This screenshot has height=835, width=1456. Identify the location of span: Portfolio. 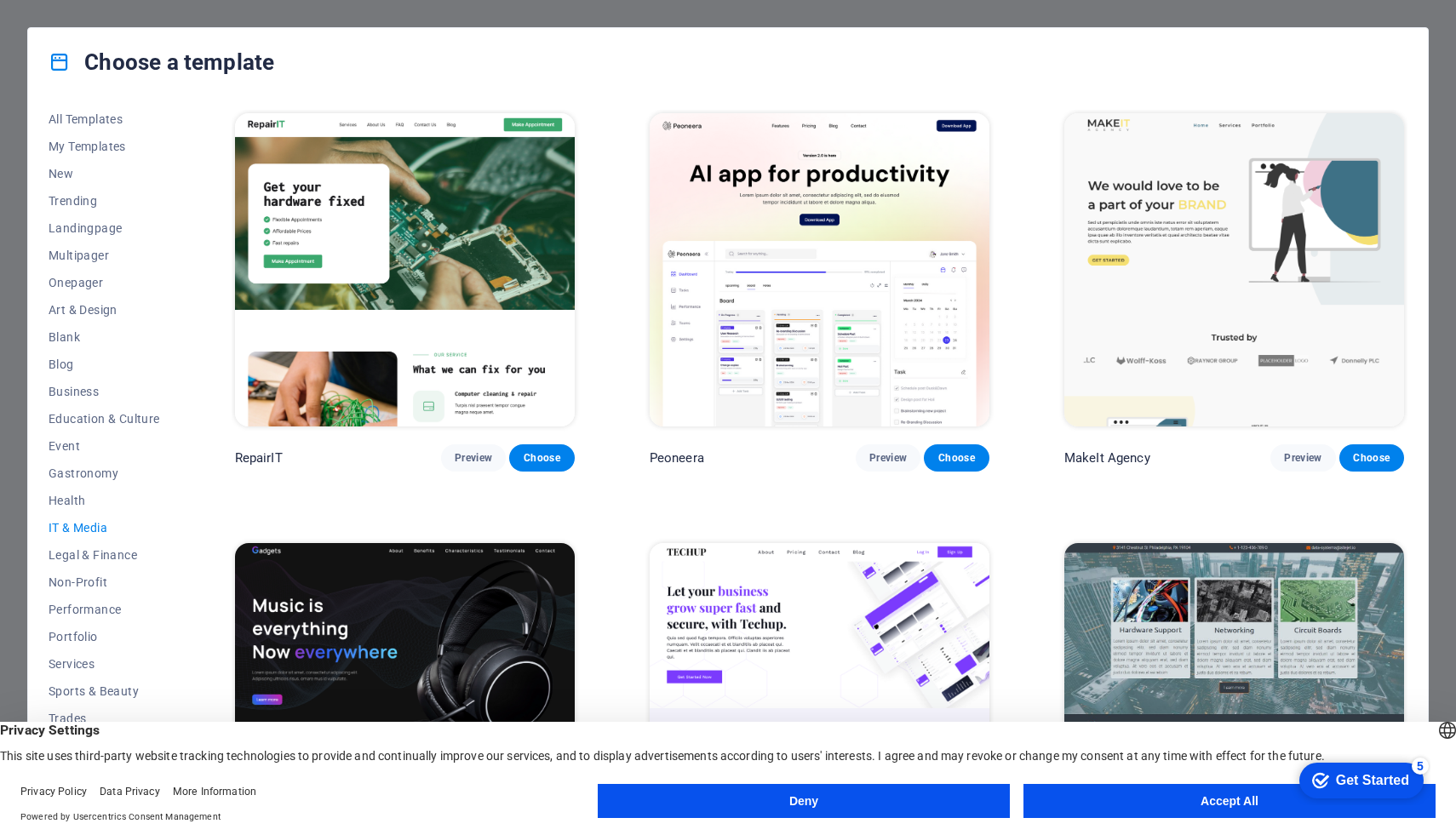
(104, 637).